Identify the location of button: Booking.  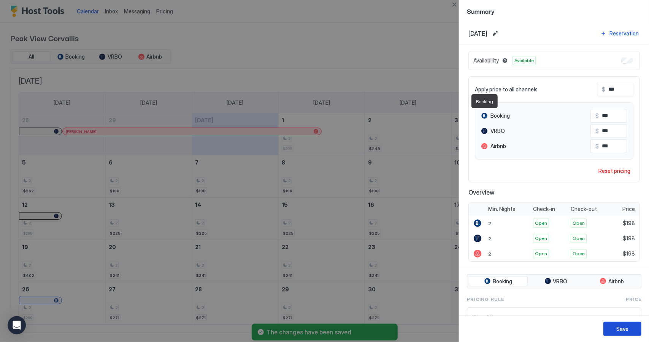
(498, 281).